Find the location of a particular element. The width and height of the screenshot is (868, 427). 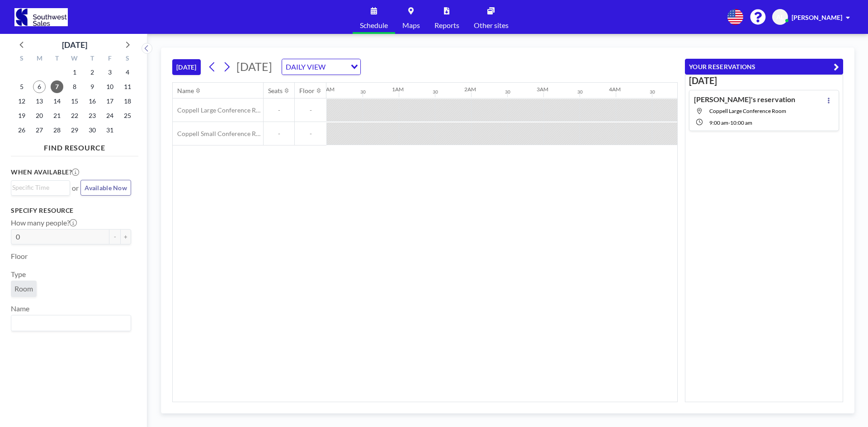

span: Saturday, October 25, 2025 is located at coordinates (127, 116).